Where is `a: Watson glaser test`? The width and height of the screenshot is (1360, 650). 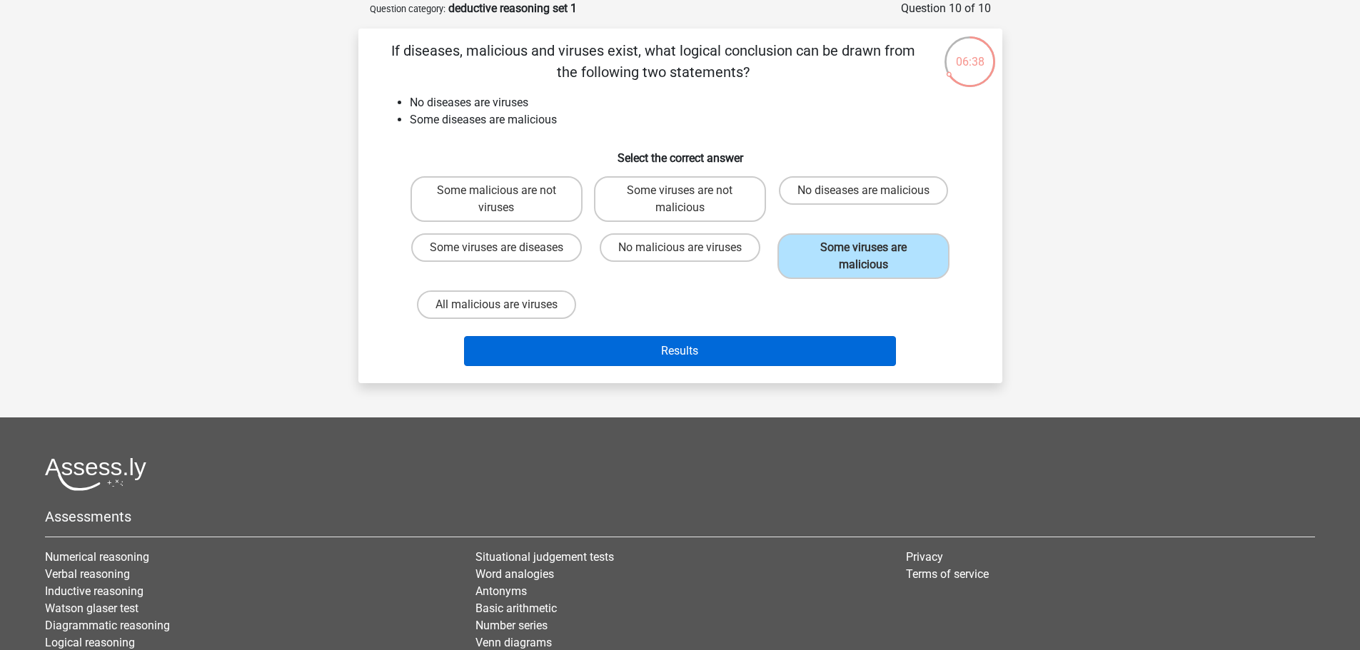
a: Watson glaser test is located at coordinates (91, 608).